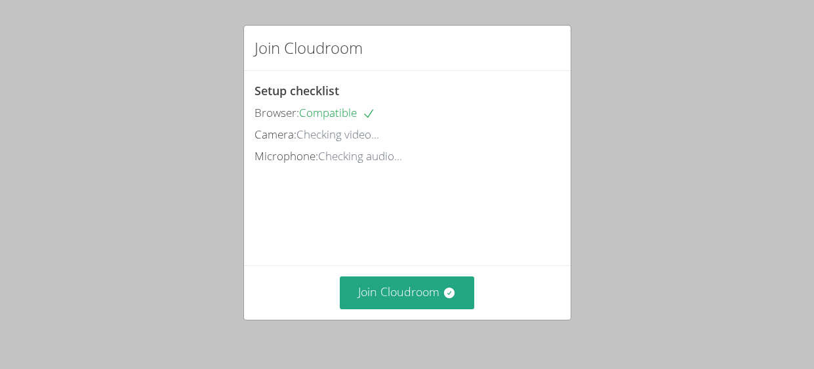 Image resolution: width=814 pixels, height=369 pixels. I want to click on button: Join Cloudroom, so click(407, 292).